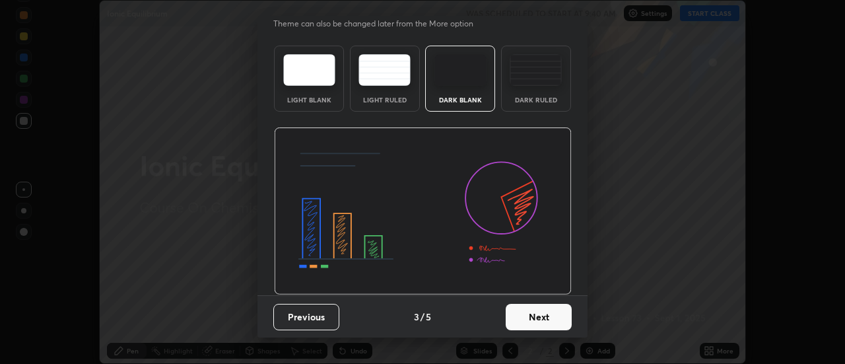  What do you see at coordinates (428, 316) in the screenshot?
I see `h4: 5` at bounding box center [428, 316].